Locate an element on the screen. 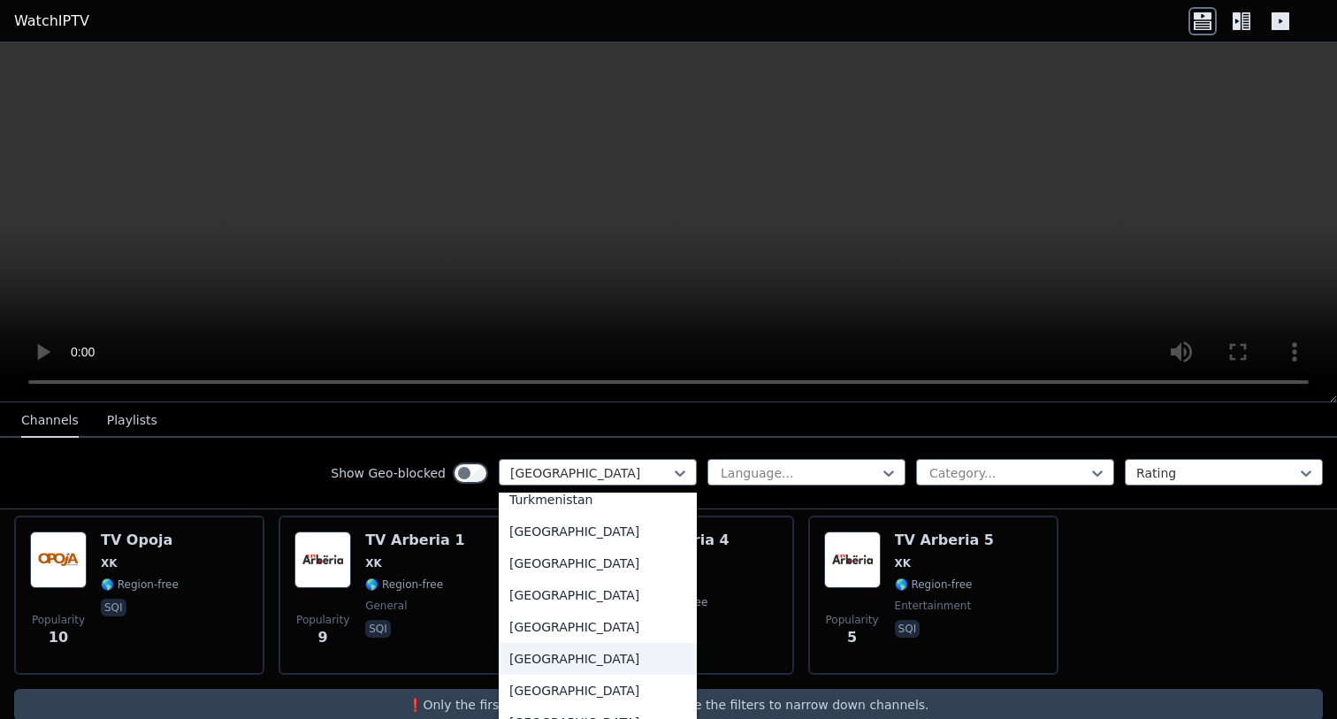 The width and height of the screenshot is (1337, 719). h6: TV Opoja is located at coordinates (140, 540).